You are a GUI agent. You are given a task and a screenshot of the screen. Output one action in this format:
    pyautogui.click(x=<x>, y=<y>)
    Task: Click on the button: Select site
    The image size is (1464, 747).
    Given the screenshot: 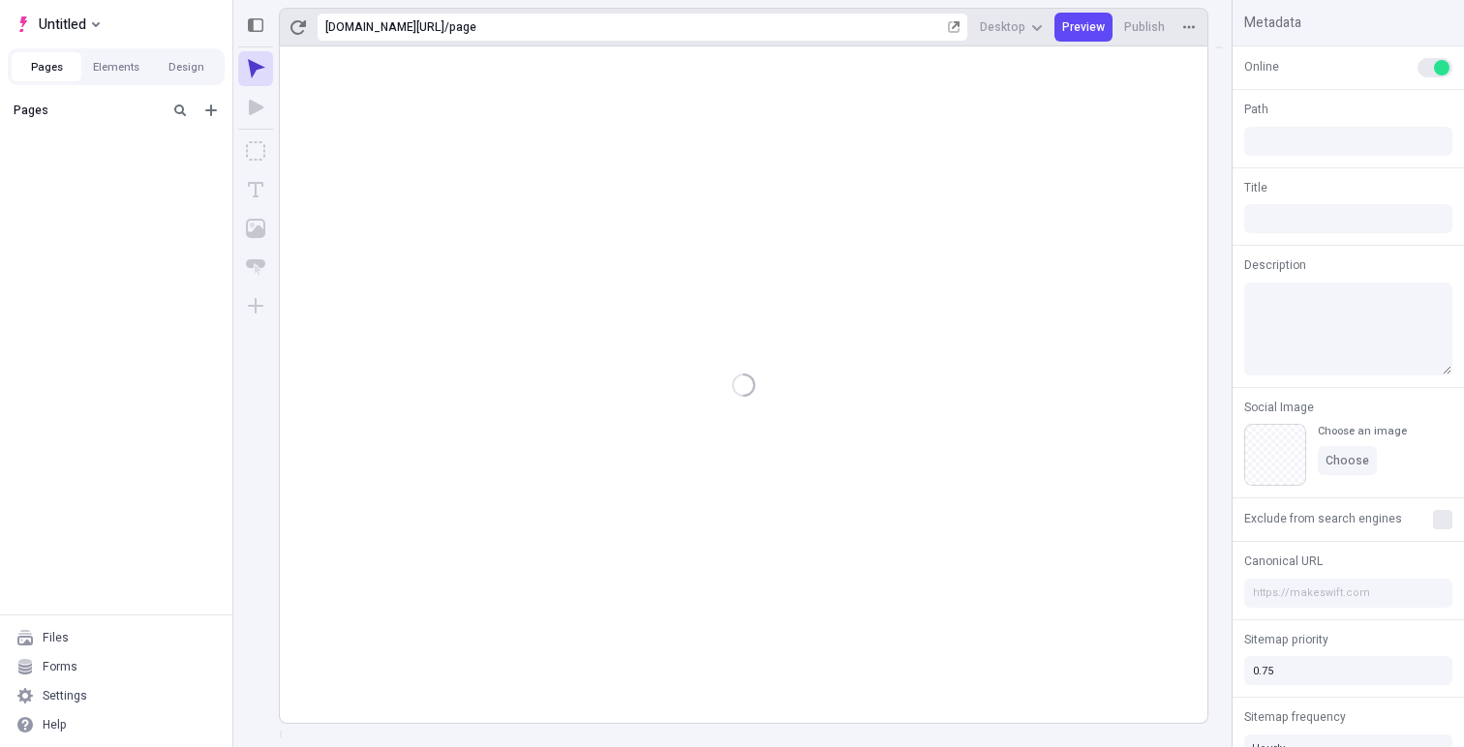 What is the action you would take?
    pyautogui.click(x=57, y=24)
    